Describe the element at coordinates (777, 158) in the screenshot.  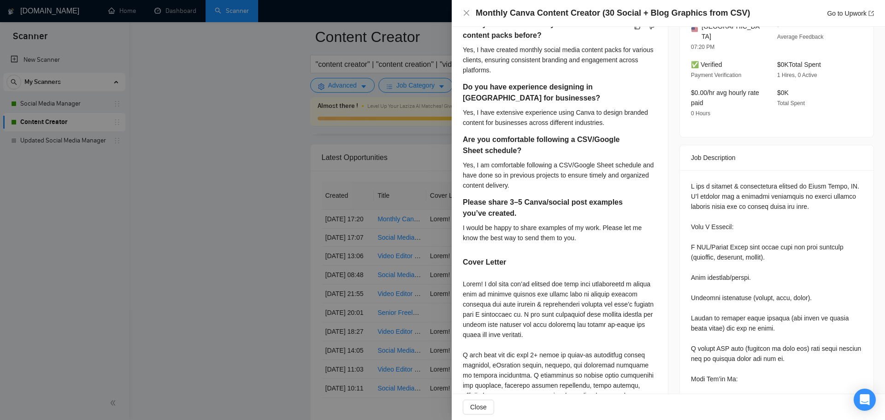
I see `div: Job Description` at that location.